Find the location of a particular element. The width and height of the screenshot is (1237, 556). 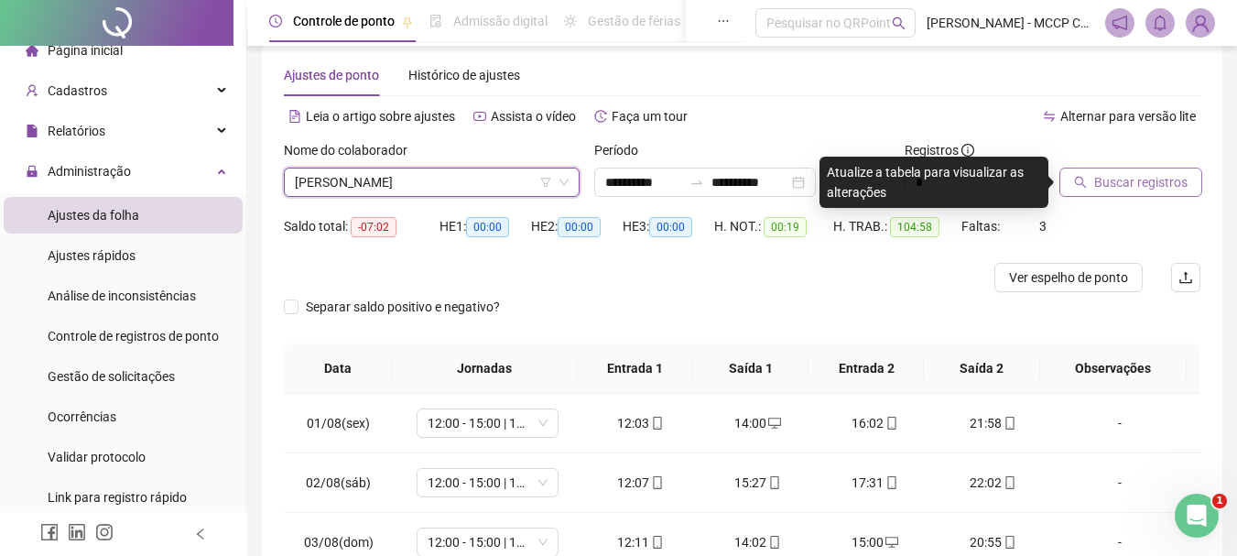

span: swap is located at coordinates (1049, 116).